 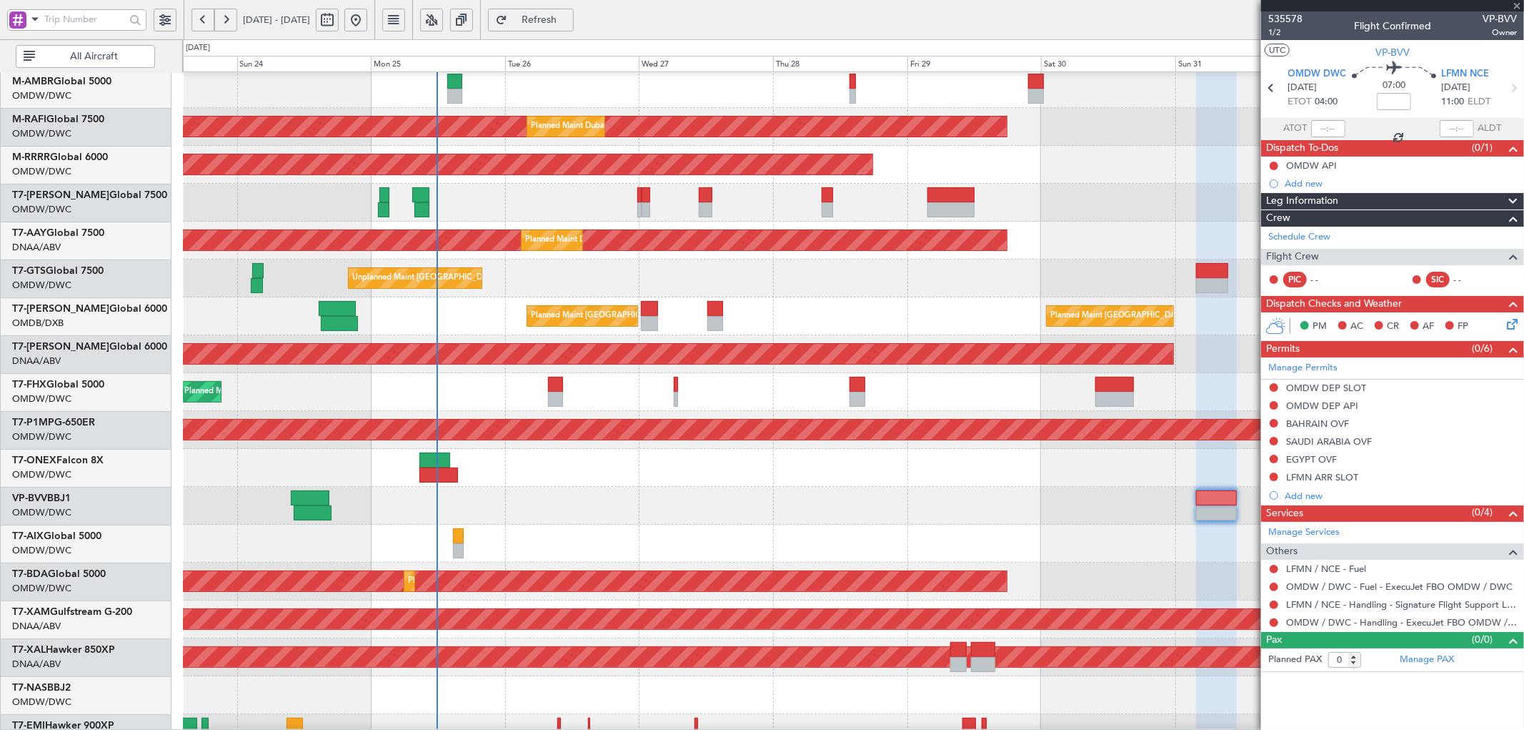 What do you see at coordinates (29, 271) in the screenshot?
I see `span: T7-GTS` at bounding box center [29, 271].